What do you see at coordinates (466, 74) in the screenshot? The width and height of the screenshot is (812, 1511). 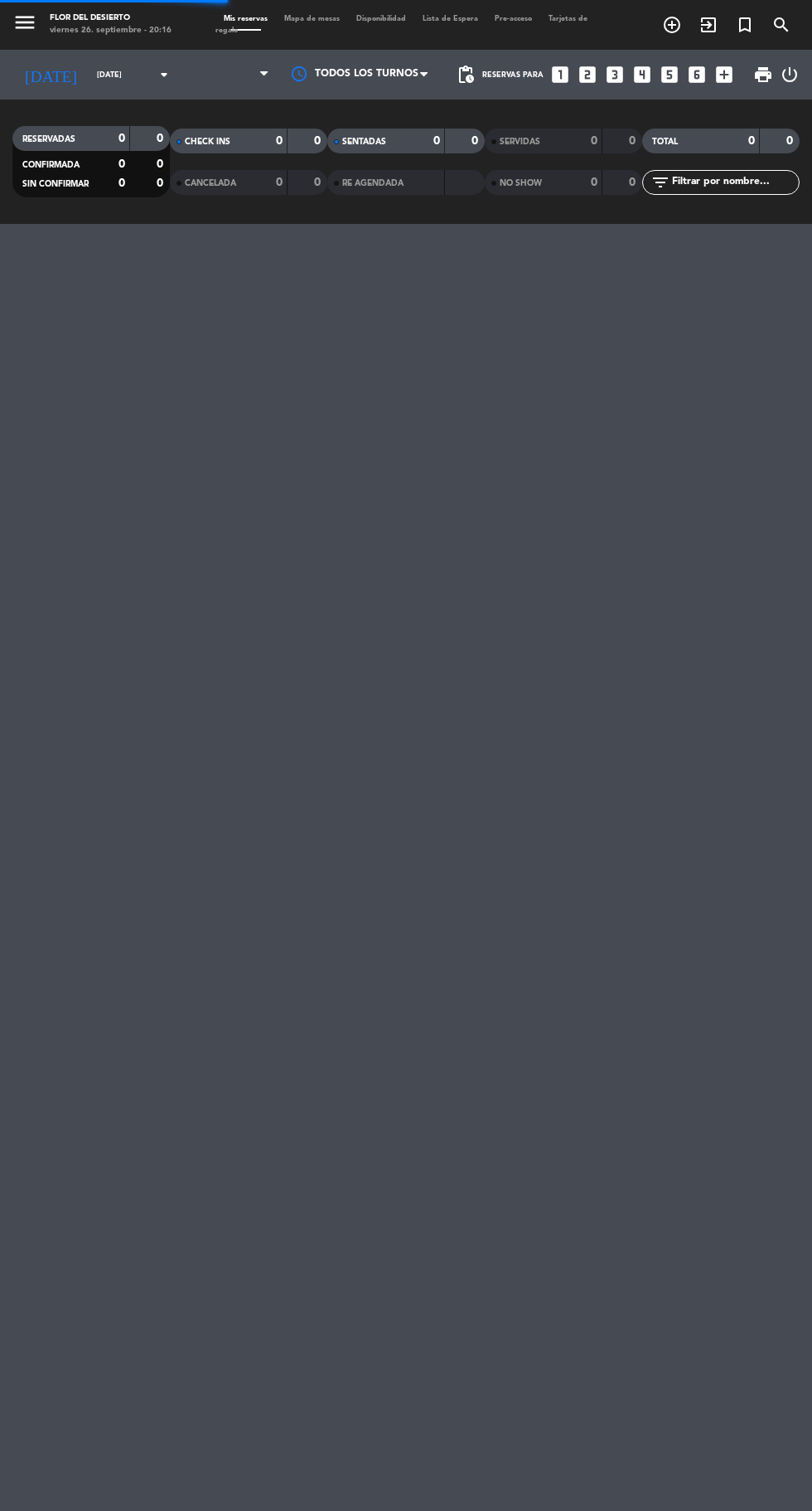 I see `span: pending_actions` at bounding box center [466, 74].